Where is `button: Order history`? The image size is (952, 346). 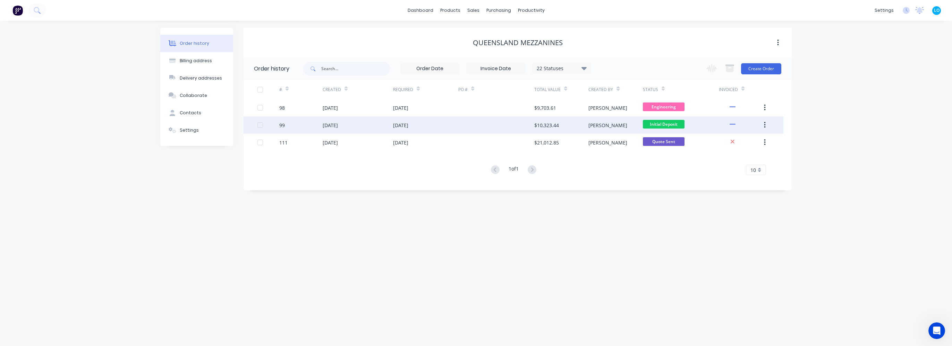
button: Order history is located at coordinates (197, 43).